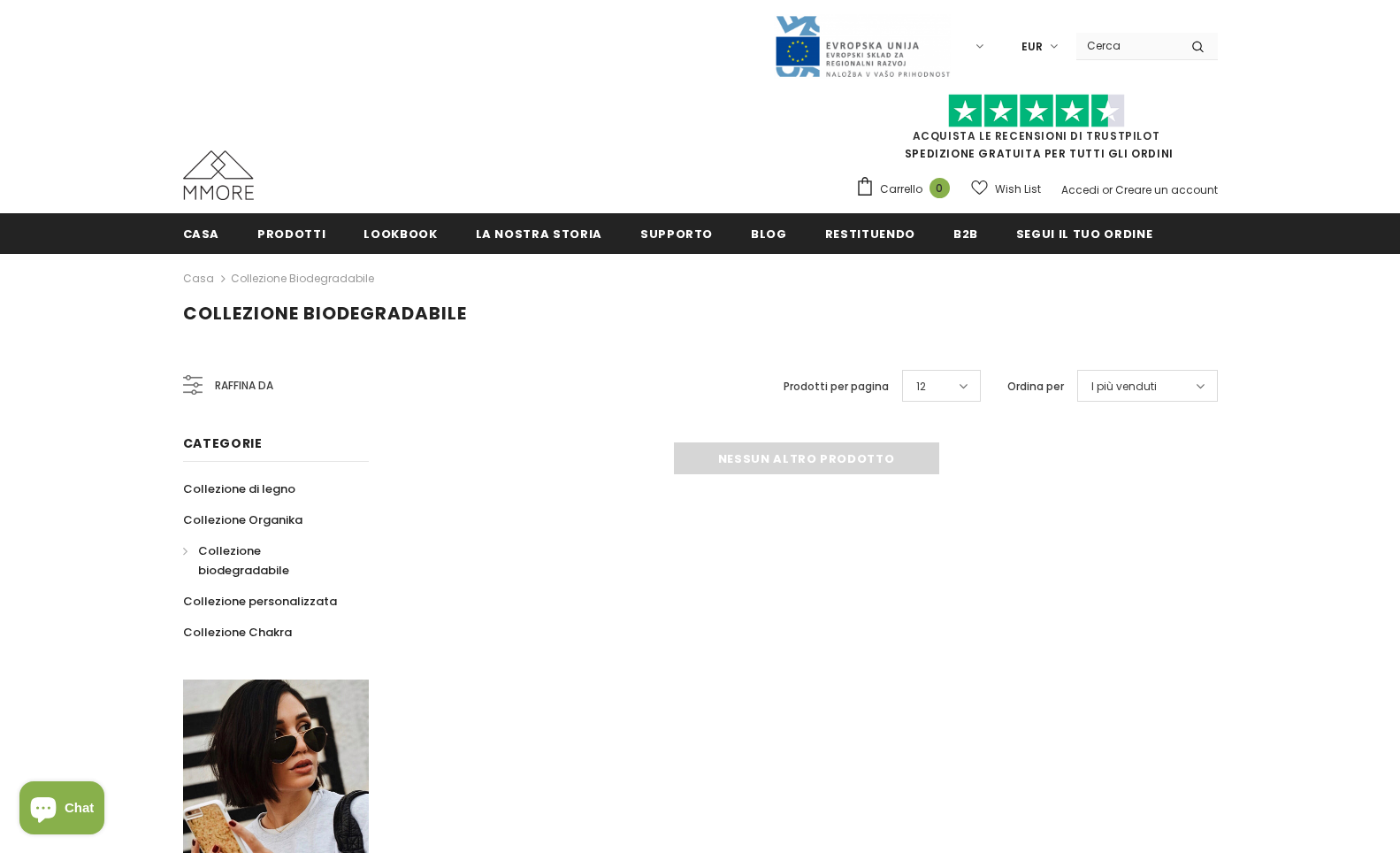  I want to click on a: Wish List, so click(1006, 188).